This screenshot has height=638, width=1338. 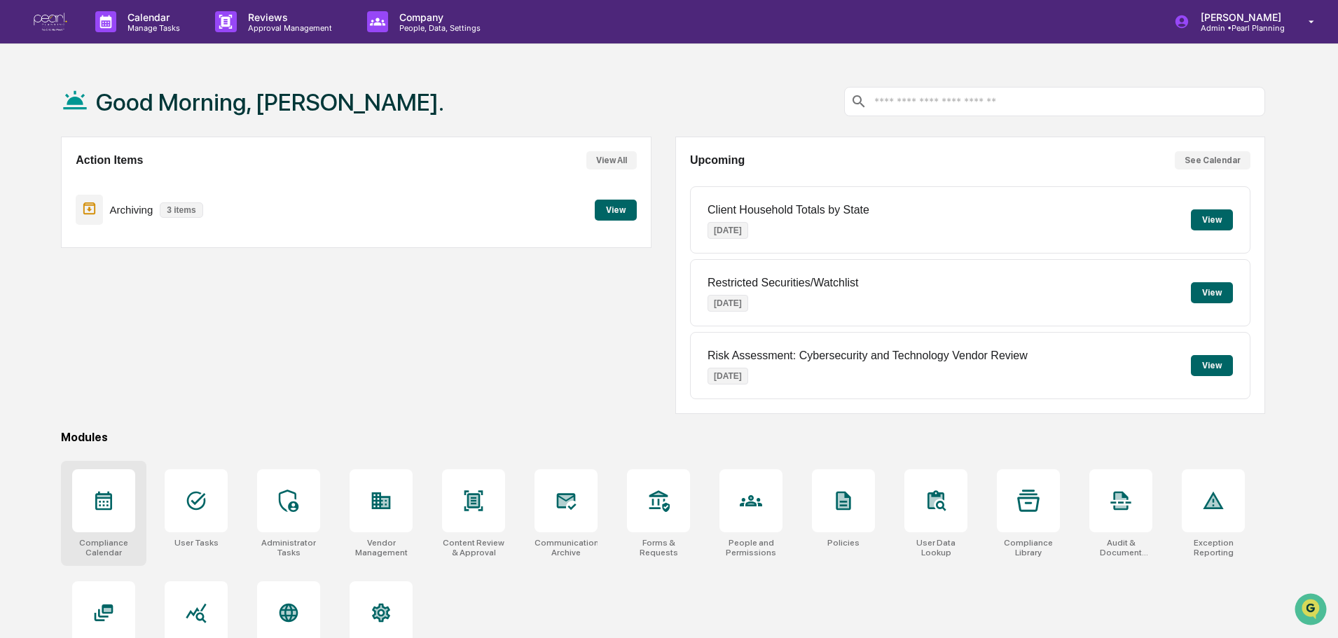 I want to click on div: Exception Reporting, so click(x=1213, y=548).